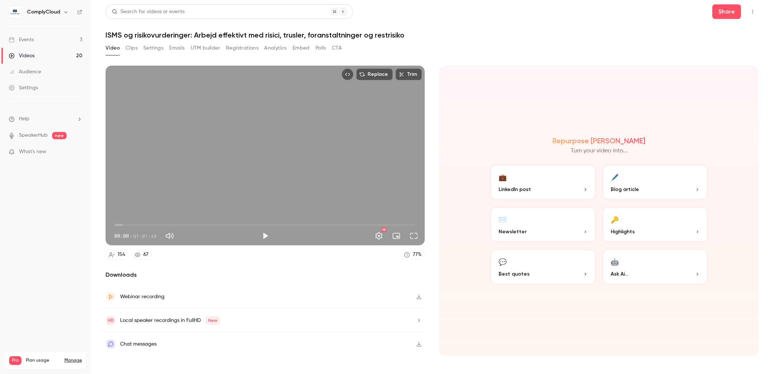 The height and width of the screenshot is (374, 773). What do you see at coordinates (384, 229) in the screenshot?
I see `div: HD` at bounding box center [384, 229].